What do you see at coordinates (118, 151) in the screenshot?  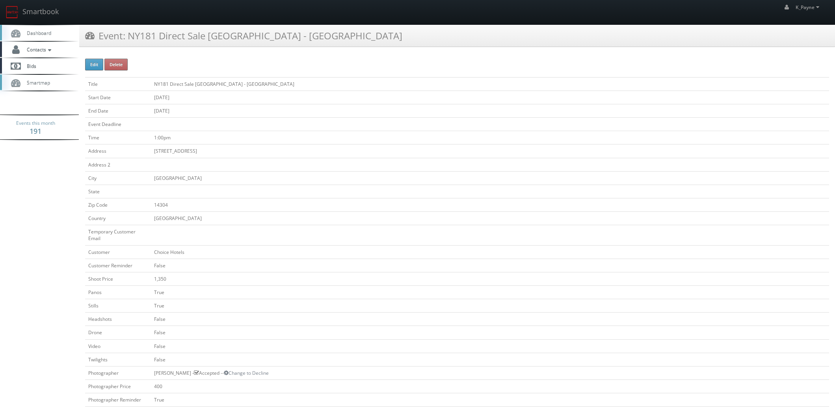 I see `td: Address` at bounding box center [118, 151].